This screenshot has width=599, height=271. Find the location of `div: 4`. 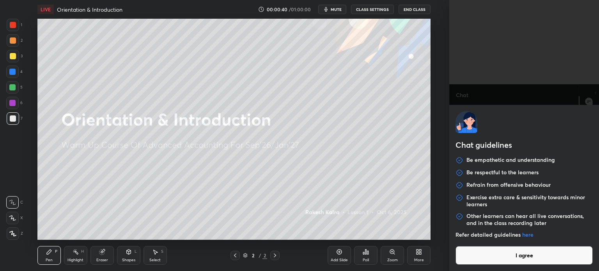

div: 4 is located at coordinates (14, 72).